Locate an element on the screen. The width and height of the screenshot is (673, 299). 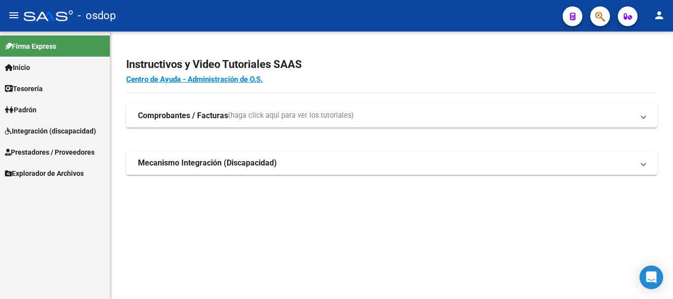
mat-expansion-panel-header: Comprobantes / Facturas(haga click aquí para ver los tutoriales) is located at coordinates (392, 116).